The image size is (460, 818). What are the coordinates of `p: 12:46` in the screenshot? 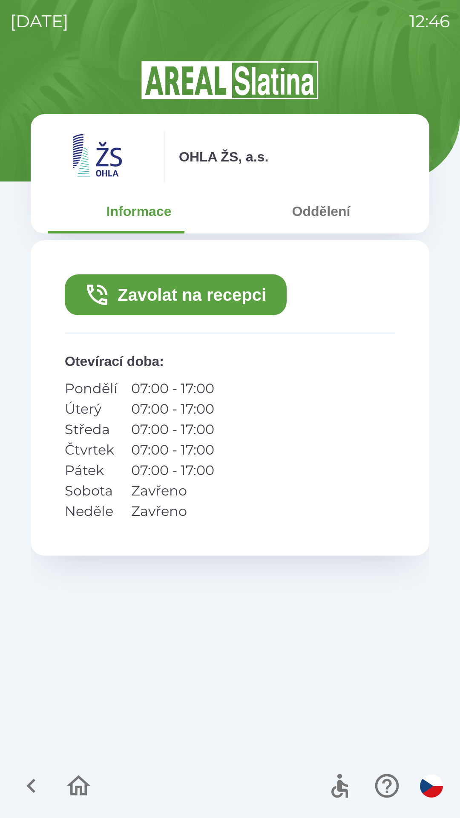 It's located at (430, 21).